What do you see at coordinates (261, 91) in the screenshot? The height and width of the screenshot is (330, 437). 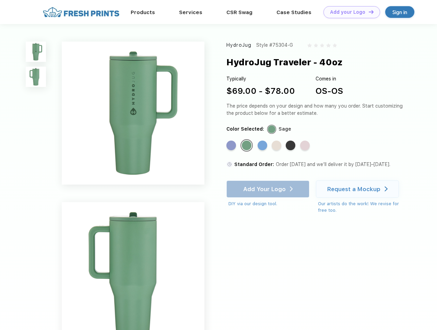 I see `div: $69.00 - $78.00` at bounding box center [261, 91].